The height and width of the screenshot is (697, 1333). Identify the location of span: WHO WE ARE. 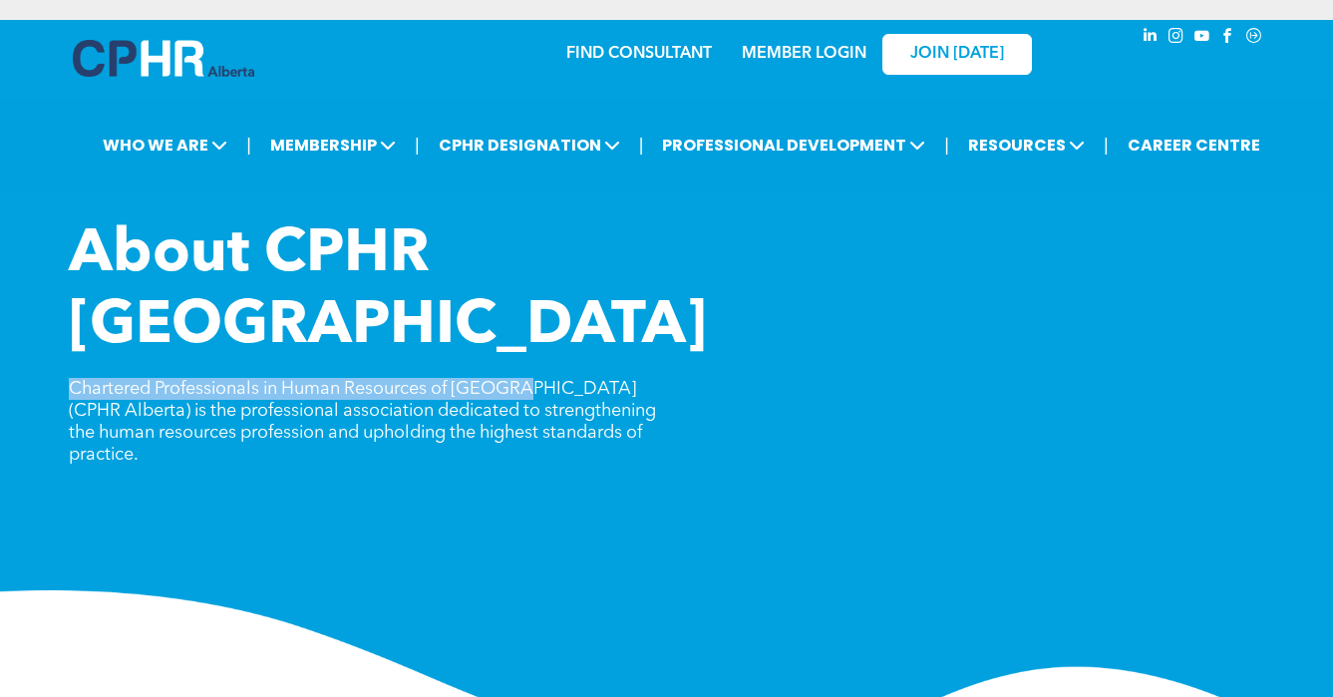
(165, 145).